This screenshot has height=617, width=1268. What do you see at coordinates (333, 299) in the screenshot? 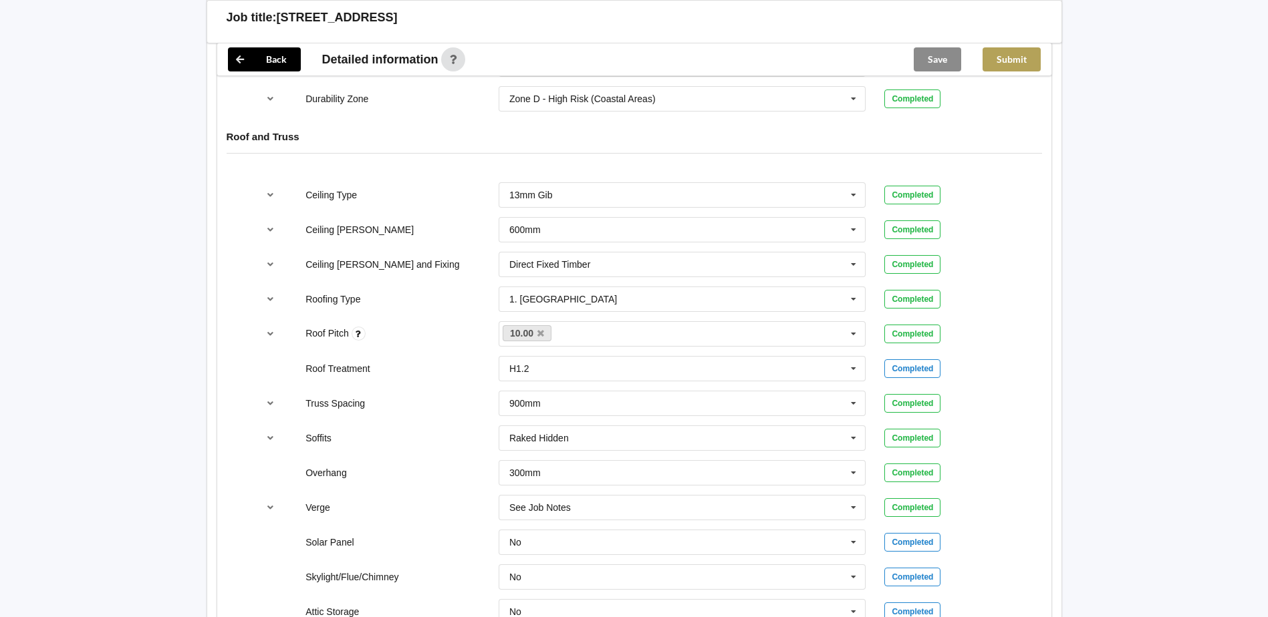
I see `label: Roofing Type` at bounding box center [333, 299].